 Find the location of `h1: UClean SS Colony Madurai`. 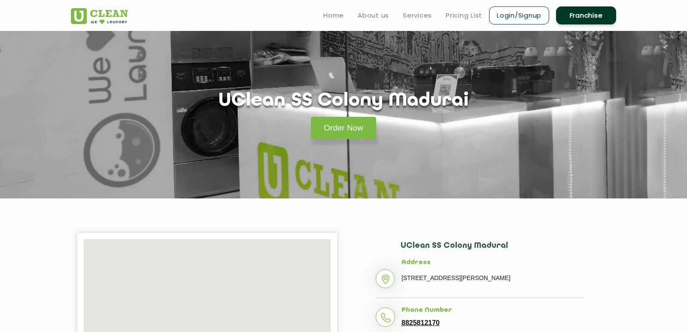

h1: UClean SS Colony Madurai is located at coordinates (344, 101).